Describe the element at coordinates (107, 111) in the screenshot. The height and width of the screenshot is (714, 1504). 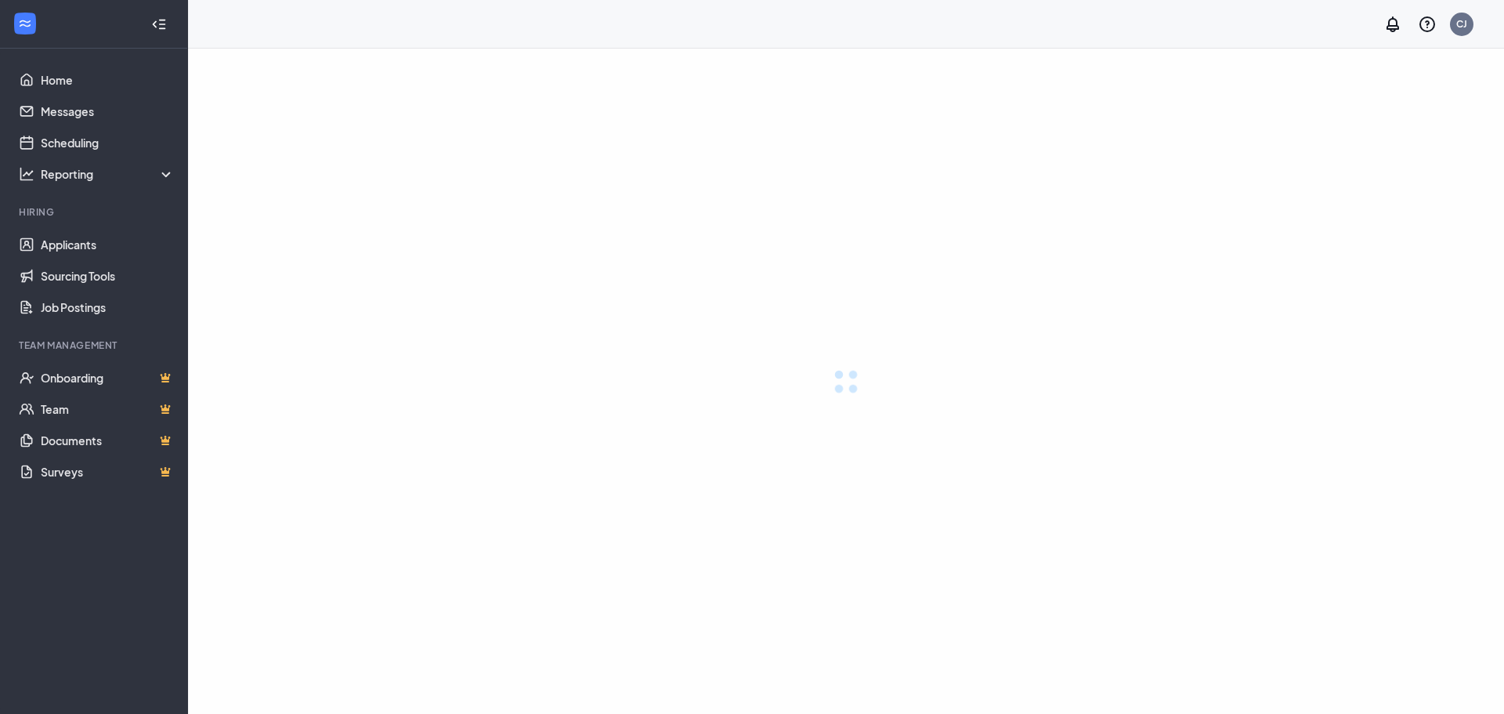
I see `a: Messages` at that location.